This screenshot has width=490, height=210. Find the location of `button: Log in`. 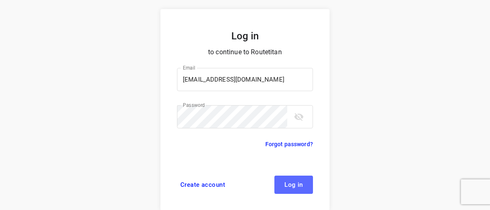

button: Log in is located at coordinates (294, 185).